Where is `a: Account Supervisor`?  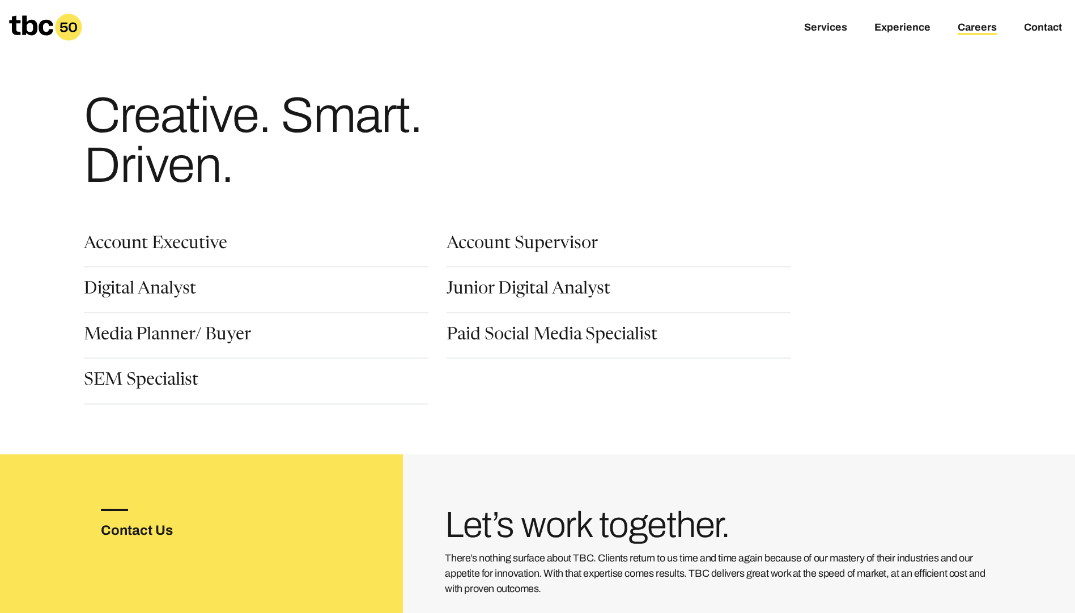 a: Account Supervisor is located at coordinates (522, 245).